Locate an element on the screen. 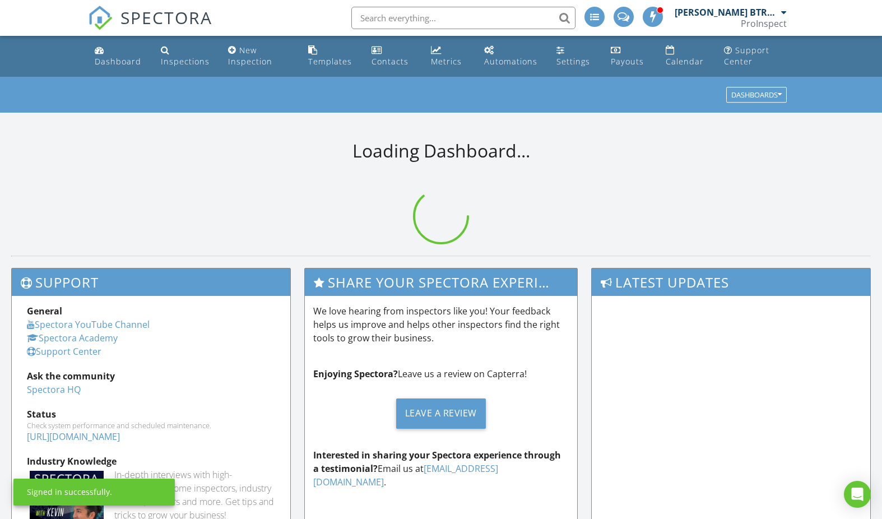 The image size is (882, 519). strong: Enjoying Spectora? is located at coordinates (355, 374).